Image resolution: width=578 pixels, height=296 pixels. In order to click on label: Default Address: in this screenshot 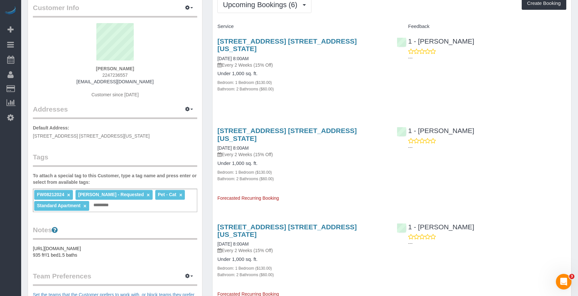, I will do `click(51, 128)`.